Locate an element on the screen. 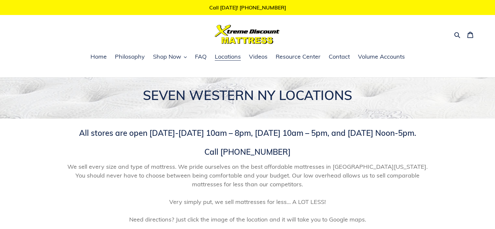 The width and height of the screenshot is (495, 229). span: Contact is located at coordinates (339, 57).